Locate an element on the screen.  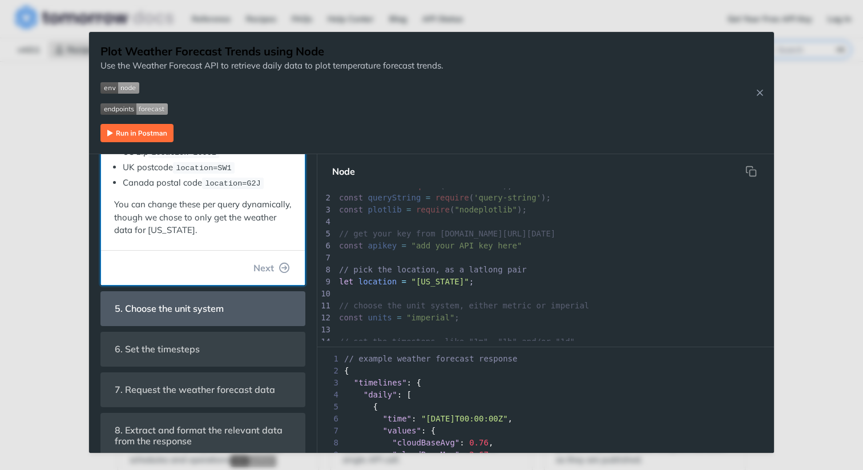
span: 5 is located at coordinates (329, 406).